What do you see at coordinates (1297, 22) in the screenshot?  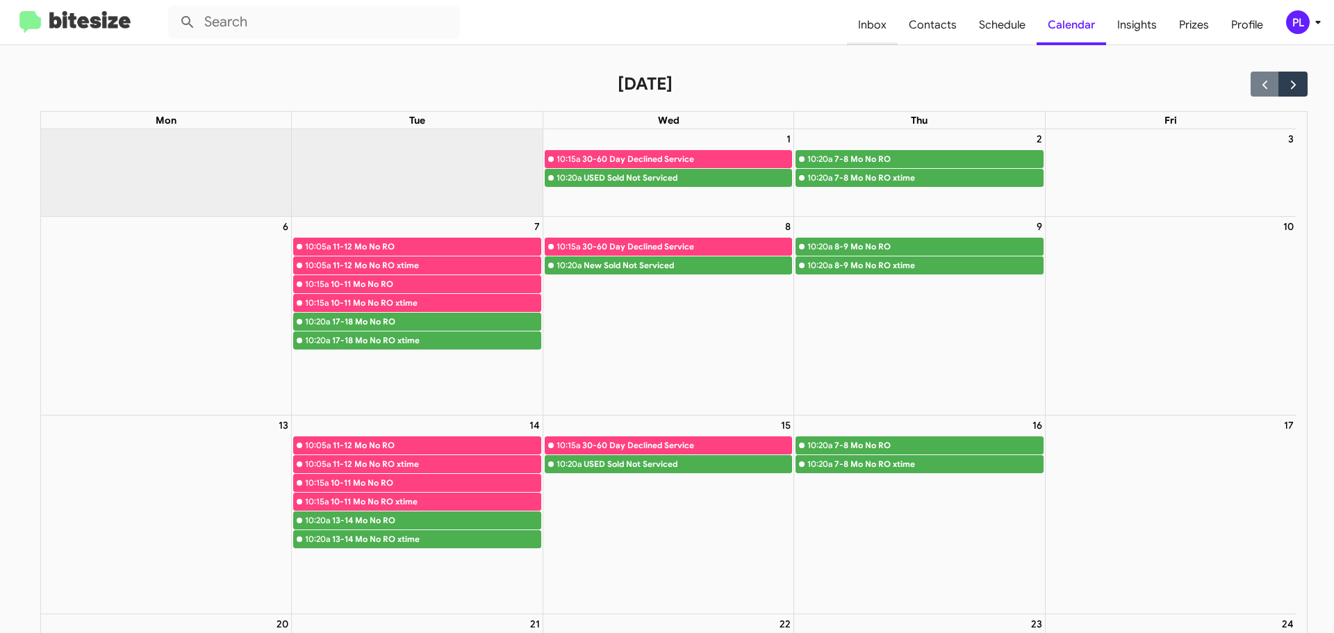 I see `button: PL` at bounding box center [1297, 22].